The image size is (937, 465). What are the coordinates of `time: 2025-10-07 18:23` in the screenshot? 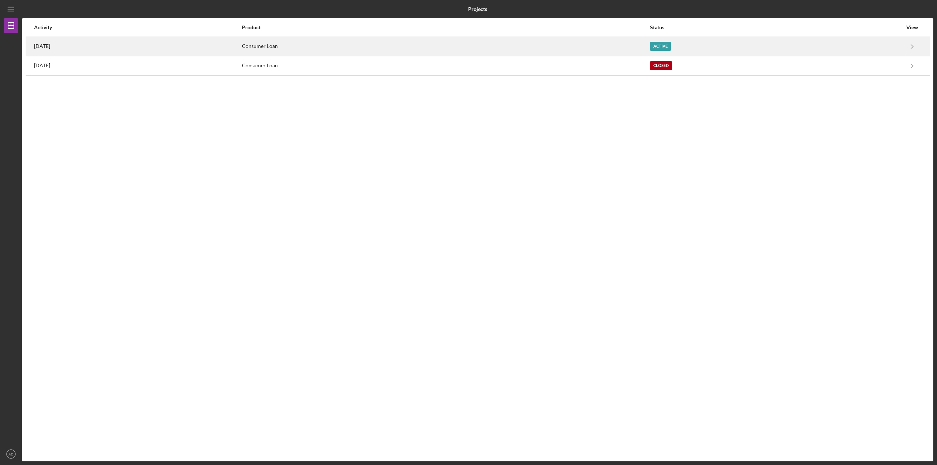 It's located at (42, 46).